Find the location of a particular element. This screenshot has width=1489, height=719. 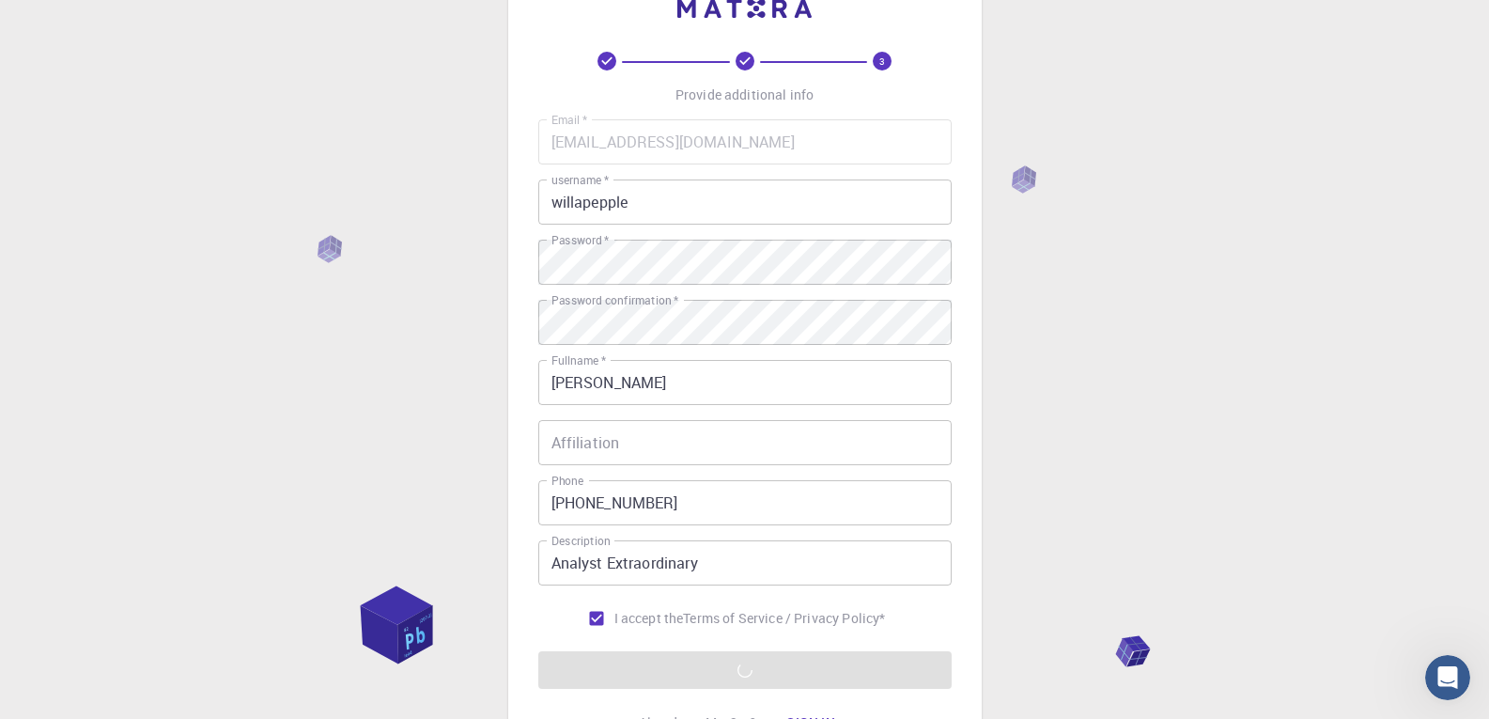

label: username is located at coordinates (580, 179).